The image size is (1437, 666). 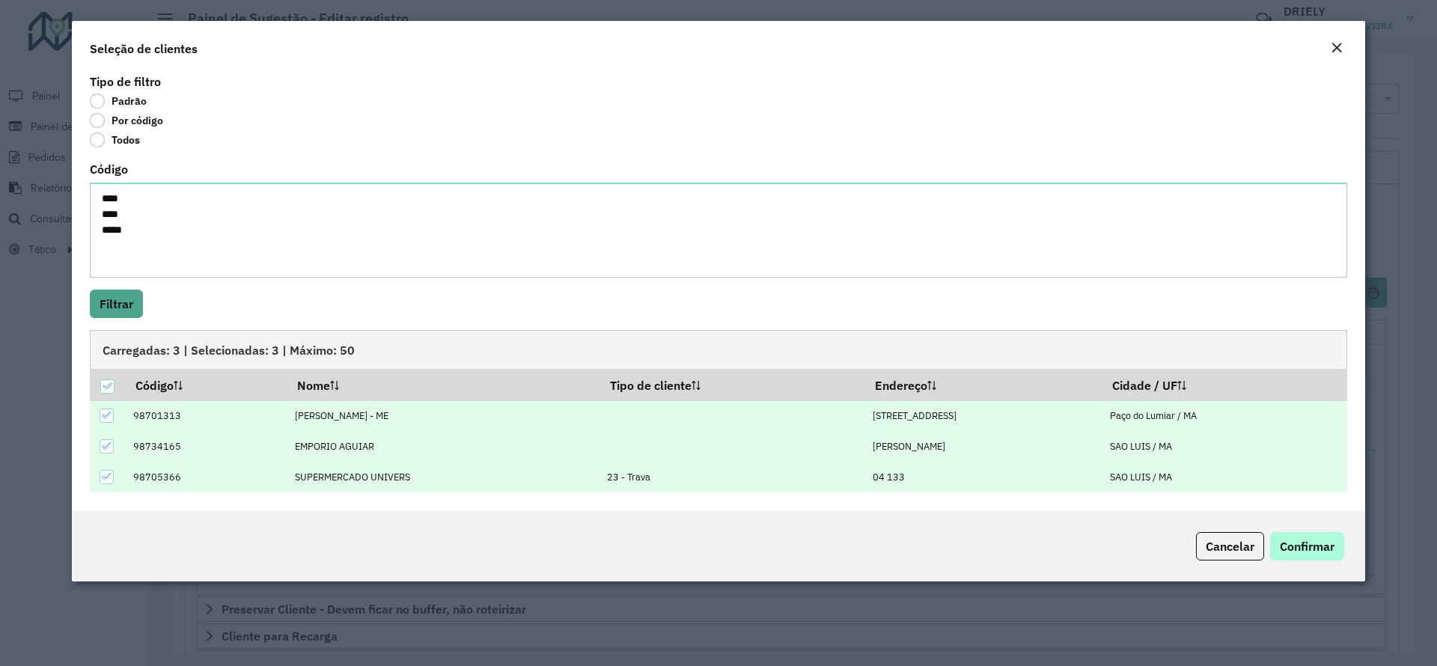 What do you see at coordinates (983, 477) in the screenshot?
I see `td: 04 133` at bounding box center [983, 477].